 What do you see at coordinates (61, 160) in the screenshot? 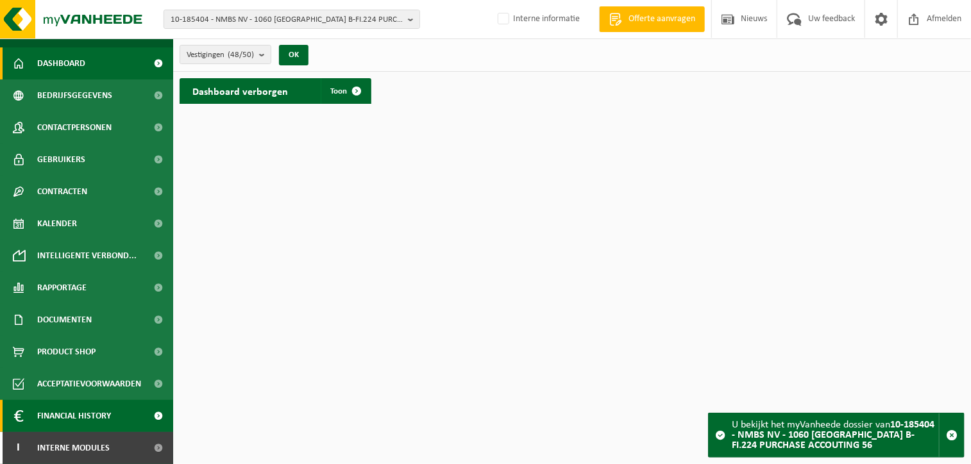
I see `span: Gebruikers` at bounding box center [61, 160].